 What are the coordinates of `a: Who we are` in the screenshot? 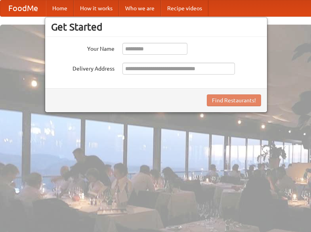 It's located at (140, 8).